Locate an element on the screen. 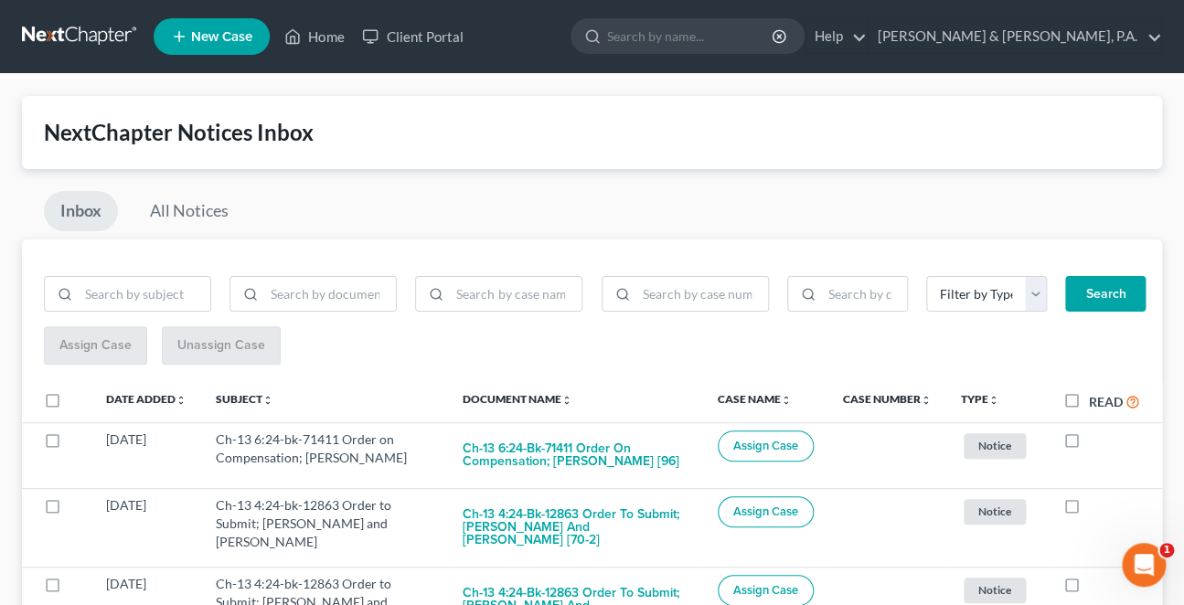 The image size is (1184, 605). a: Help is located at coordinates (836, 37).